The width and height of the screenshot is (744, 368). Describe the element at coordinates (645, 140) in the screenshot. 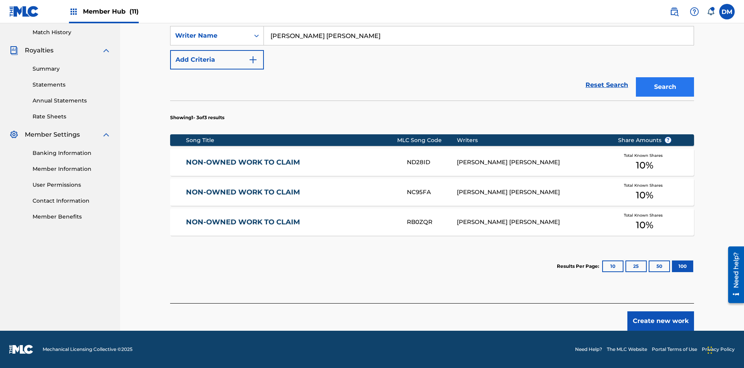

I see `span: Share Amounts` at that location.